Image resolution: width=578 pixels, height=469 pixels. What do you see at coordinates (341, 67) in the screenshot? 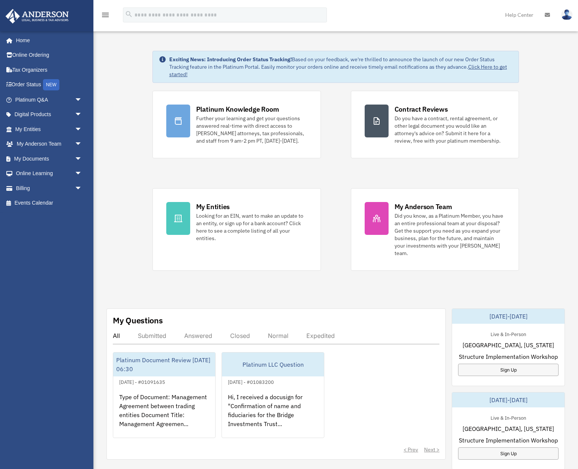
I see `div: Based on your feedback, we're thrilled to announce the launch of our new Order Status Tracking fe...` at bounding box center [341, 67].